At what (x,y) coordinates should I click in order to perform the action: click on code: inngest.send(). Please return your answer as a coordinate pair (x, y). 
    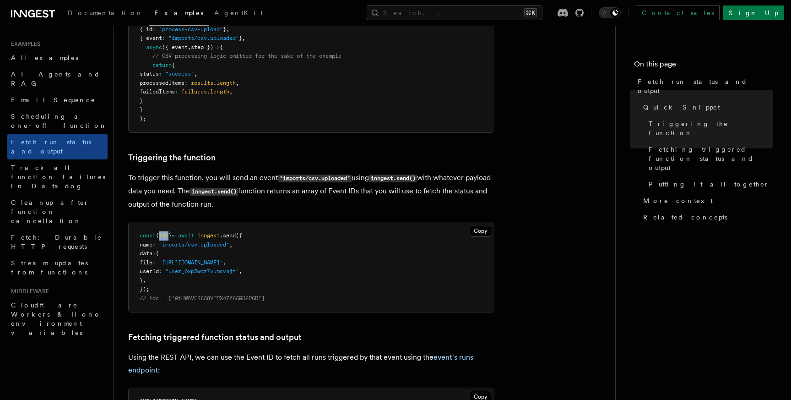
    Looking at the image, I should click on (393, 178).